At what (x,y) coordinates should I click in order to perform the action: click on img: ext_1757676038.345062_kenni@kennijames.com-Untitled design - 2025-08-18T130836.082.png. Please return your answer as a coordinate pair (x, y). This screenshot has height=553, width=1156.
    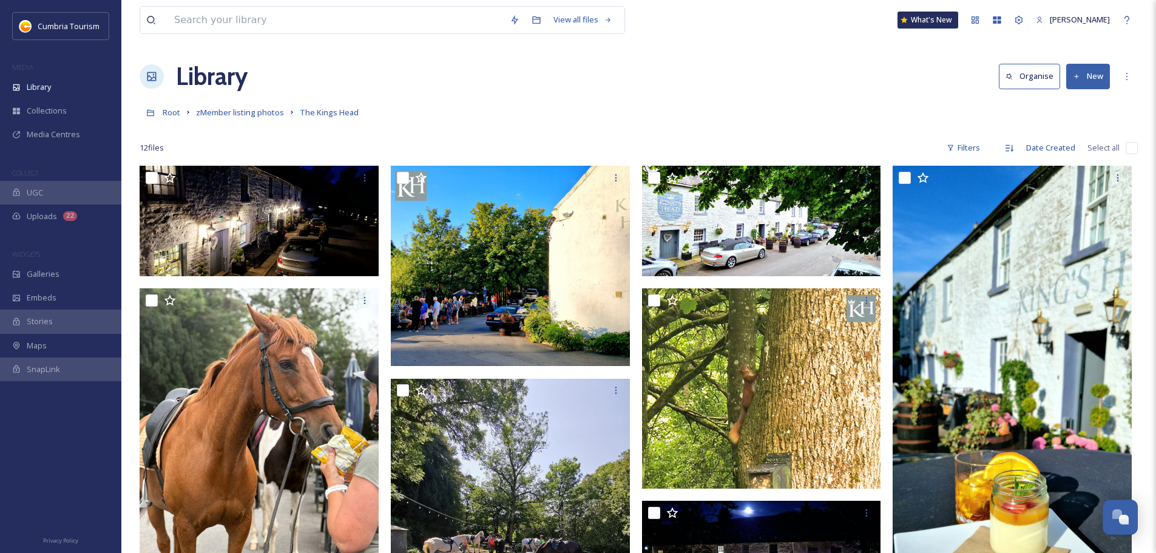
    Looking at the image, I should click on (510, 266).